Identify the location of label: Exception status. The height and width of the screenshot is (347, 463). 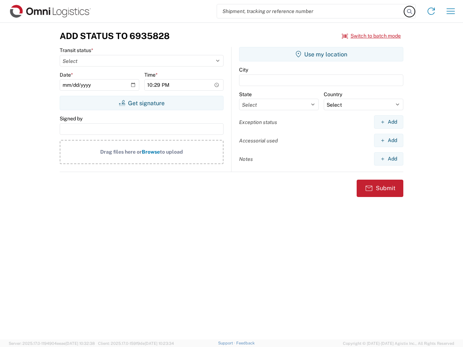
(258, 122).